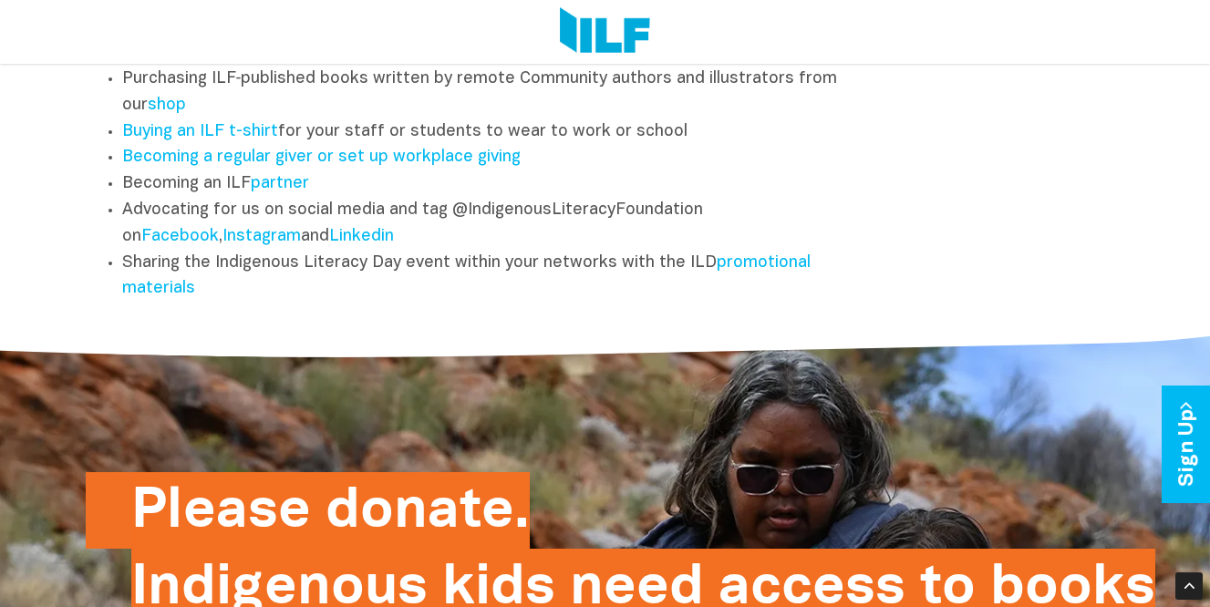 Image resolution: width=1210 pixels, height=607 pixels. I want to click on img: Logo, so click(605, 32).